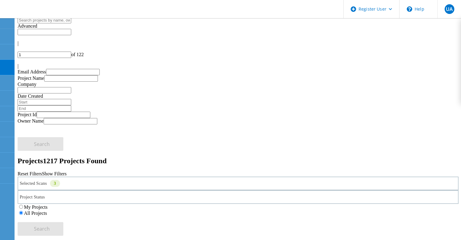 The image size is (461, 240). Describe the element at coordinates (27, 114) in the screenshot. I see `label: Project Id` at that location.